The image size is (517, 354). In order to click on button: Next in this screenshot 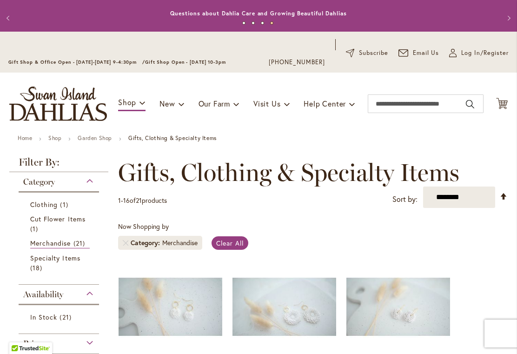, I will do `click(508, 18)`.